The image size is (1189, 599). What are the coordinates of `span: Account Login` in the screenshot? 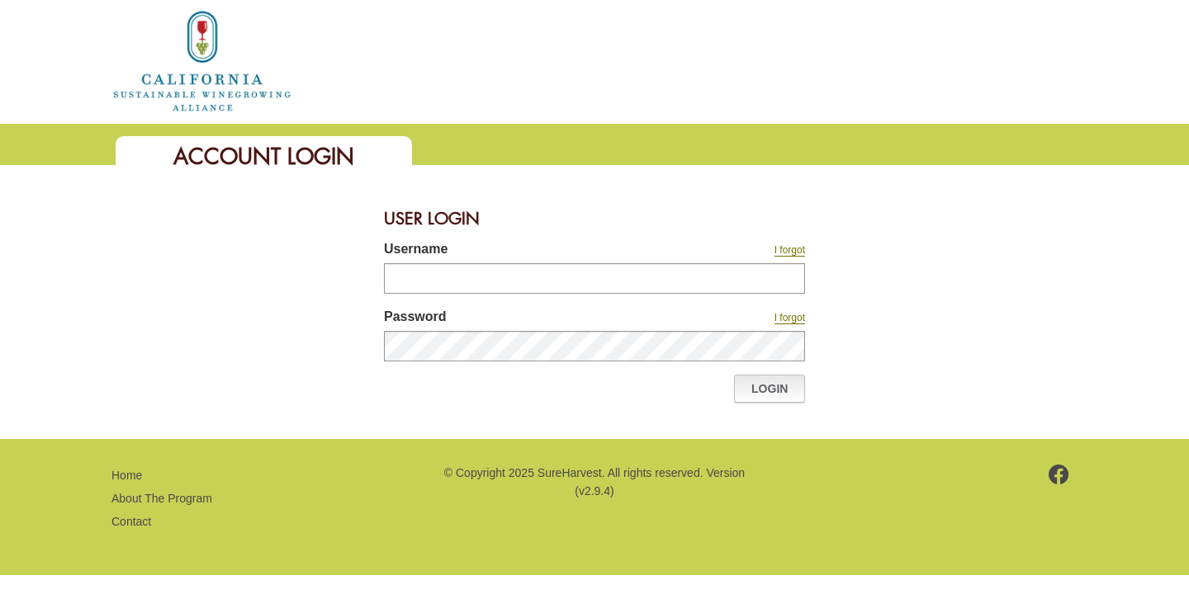 It's located at (263, 156).